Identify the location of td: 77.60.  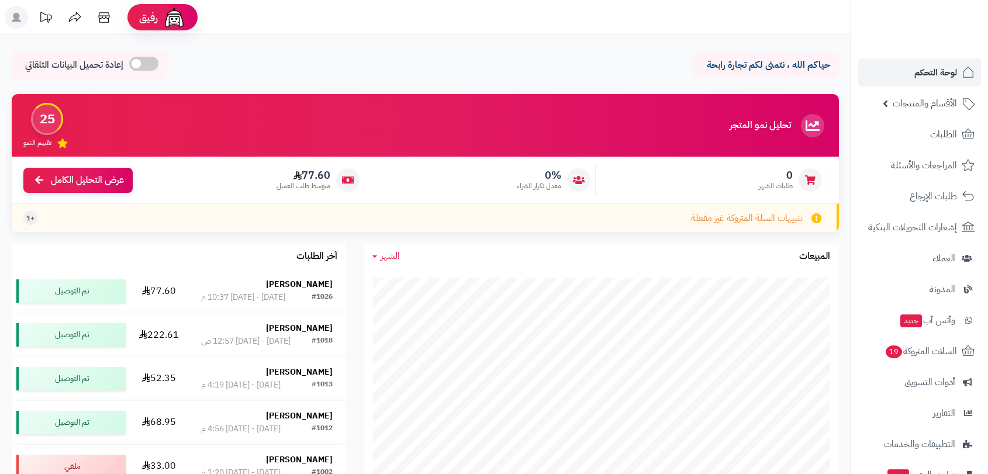
(158, 291).